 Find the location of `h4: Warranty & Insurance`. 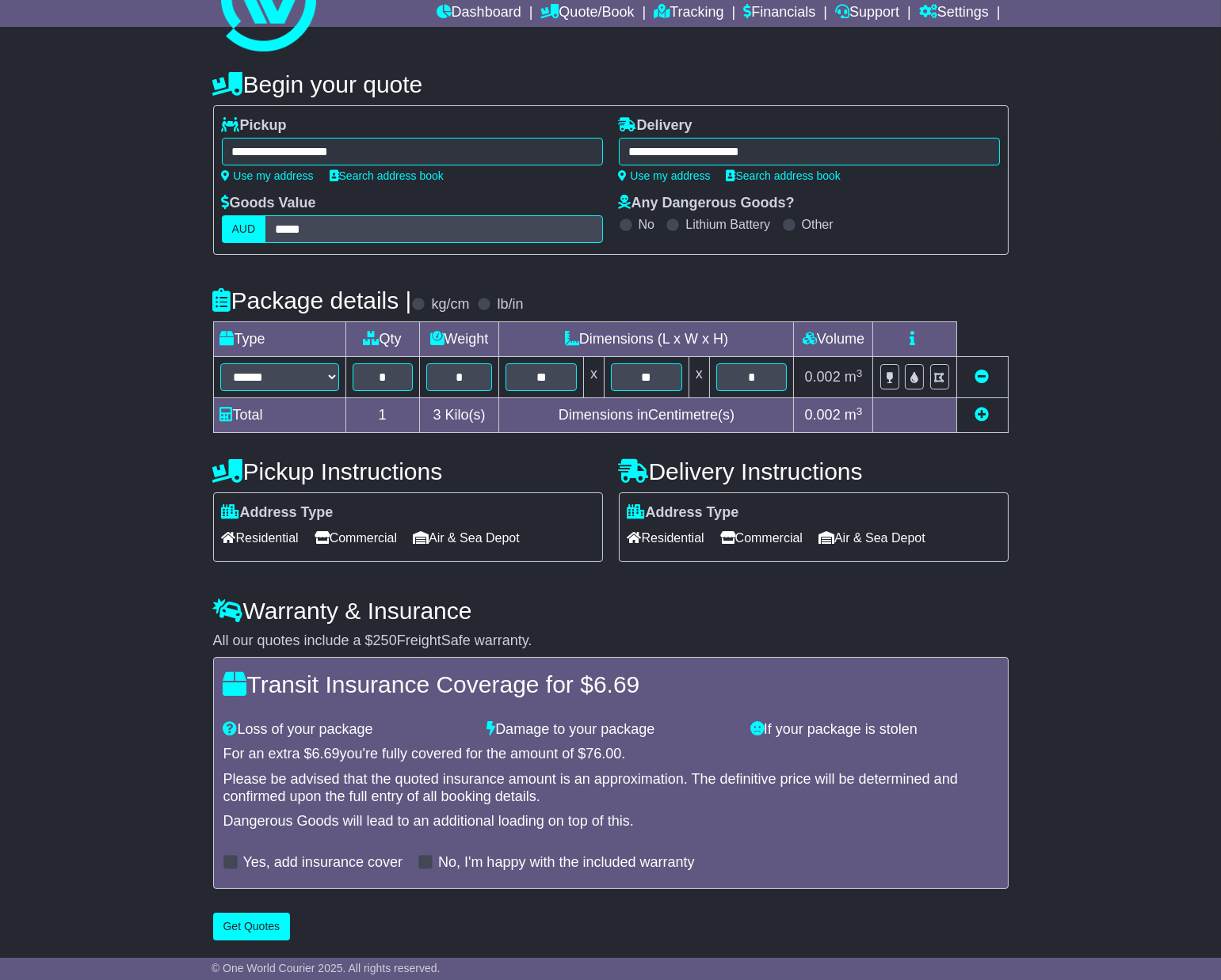

h4: Warranty & Insurance is located at coordinates (610, 610).